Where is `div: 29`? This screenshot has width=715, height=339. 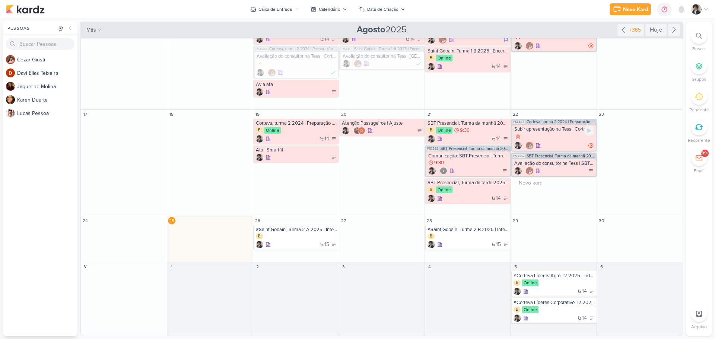 div: 29 is located at coordinates (515, 221).